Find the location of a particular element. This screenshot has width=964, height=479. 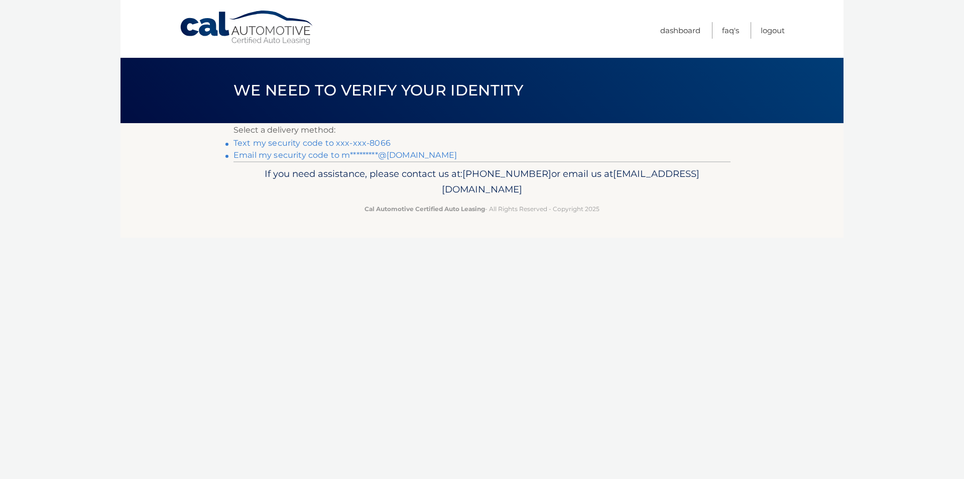

strong: Cal Automotive Certified Auto Leasing is located at coordinates (425, 208).